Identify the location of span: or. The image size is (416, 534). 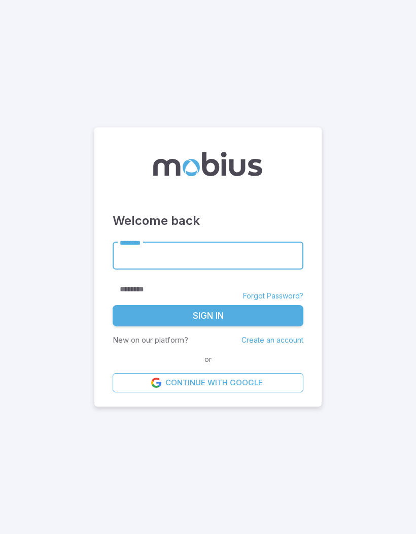
(208, 359).